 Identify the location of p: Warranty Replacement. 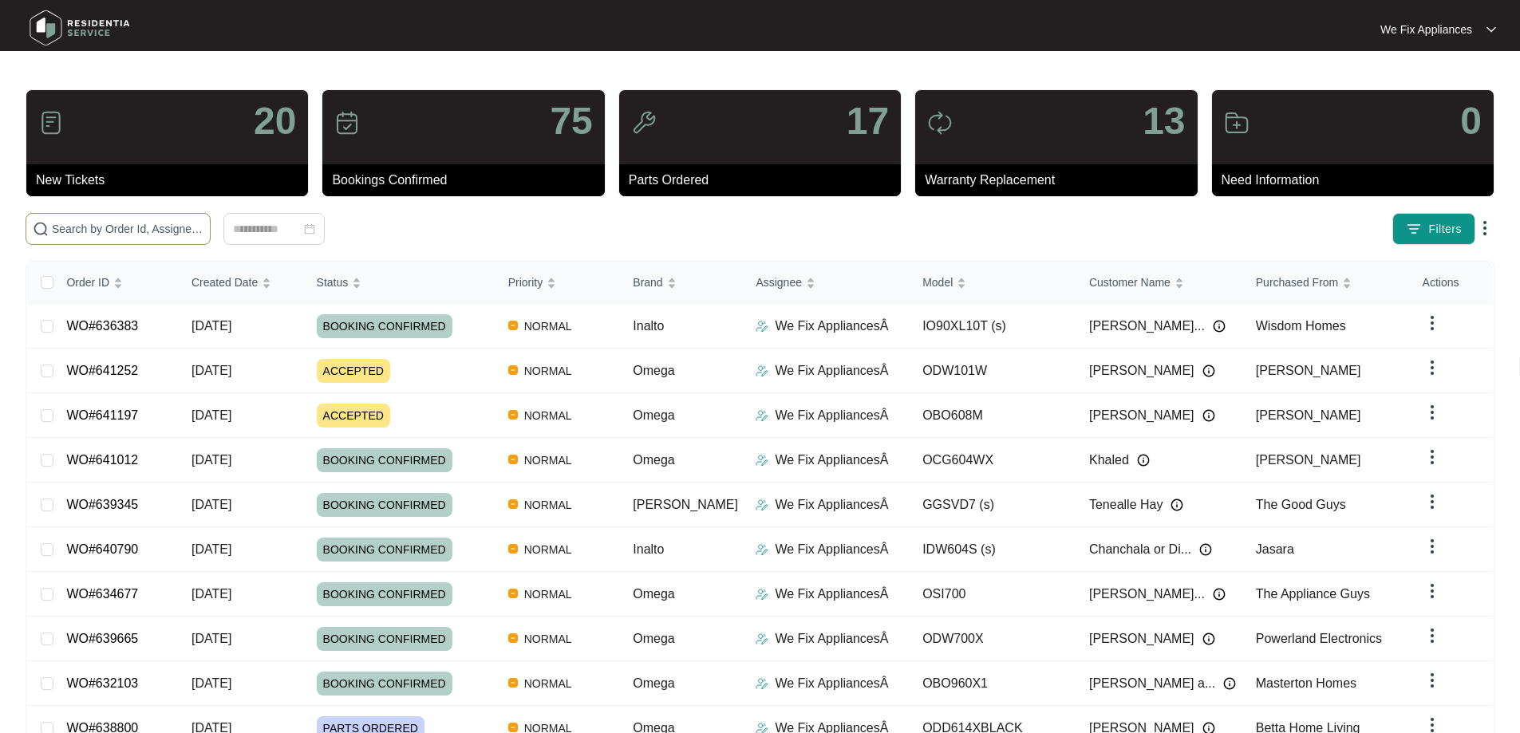
(1060, 180).